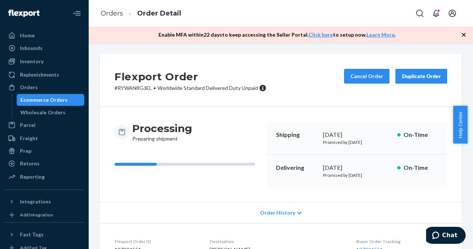 The image size is (473, 249). I want to click on a: Replenishments, so click(44, 75).